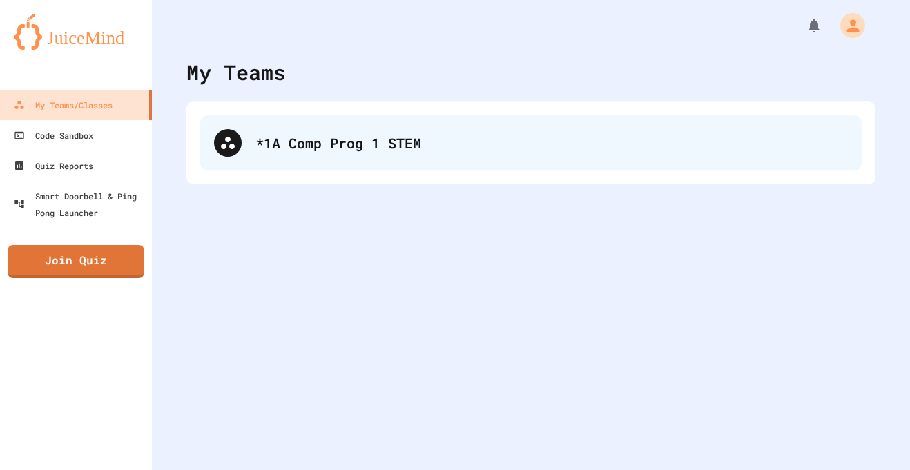 The image size is (910, 470). Describe the element at coordinates (53, 135) in the screenshot. I see `div: Code Sandbox` at that location.